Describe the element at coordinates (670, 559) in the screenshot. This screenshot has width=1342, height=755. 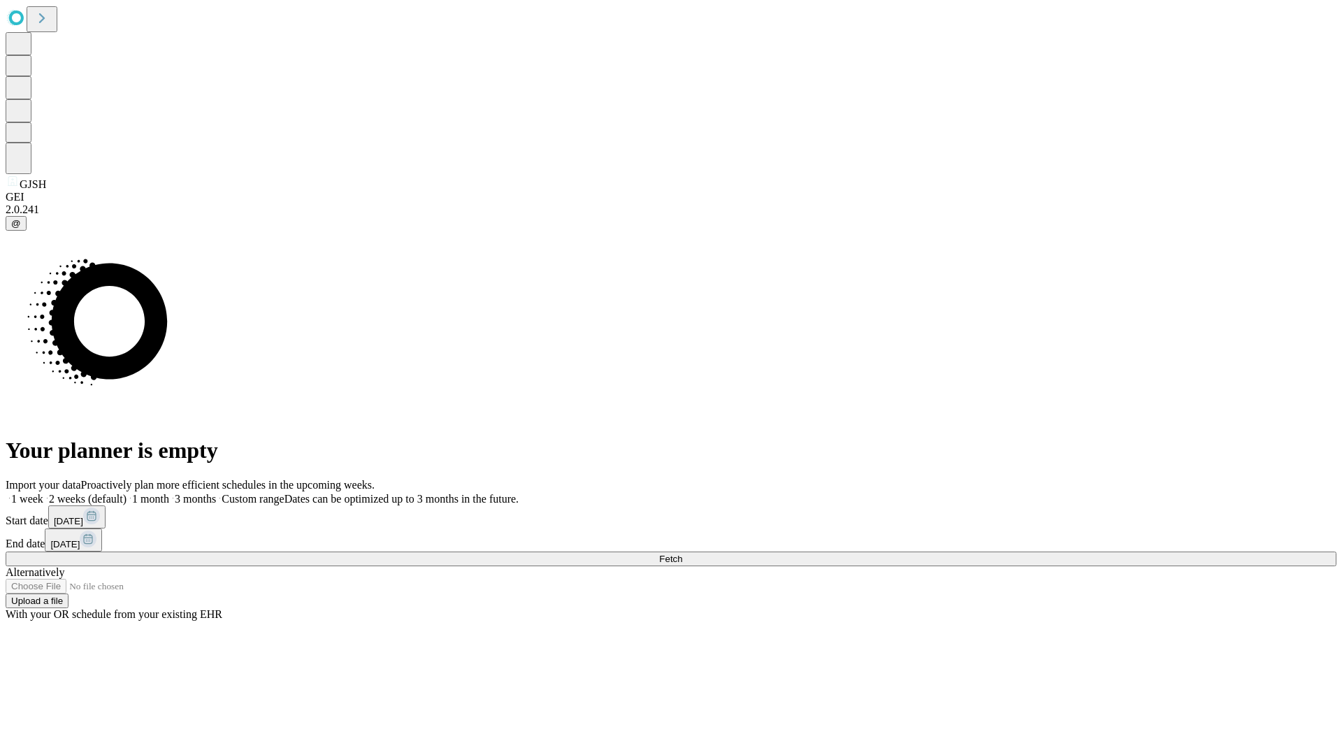
I see `span: Fetch` at that location.